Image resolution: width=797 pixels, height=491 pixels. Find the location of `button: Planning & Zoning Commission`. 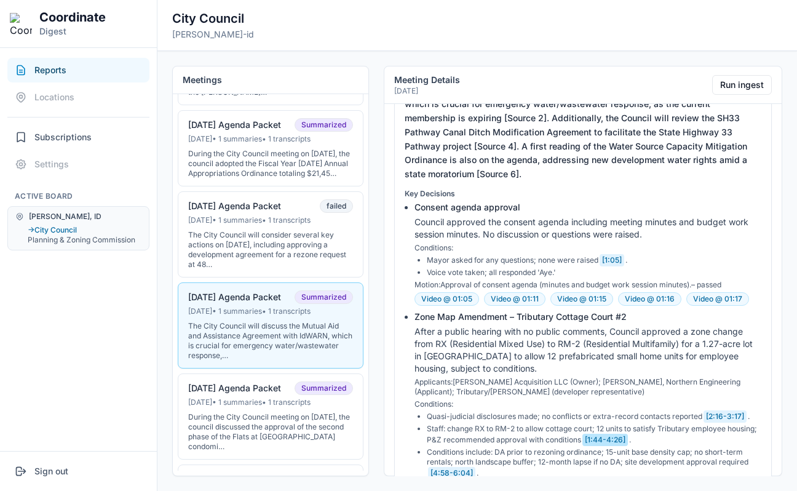

button: Planning & Zoning Commission is located at coordinates (84, 240).